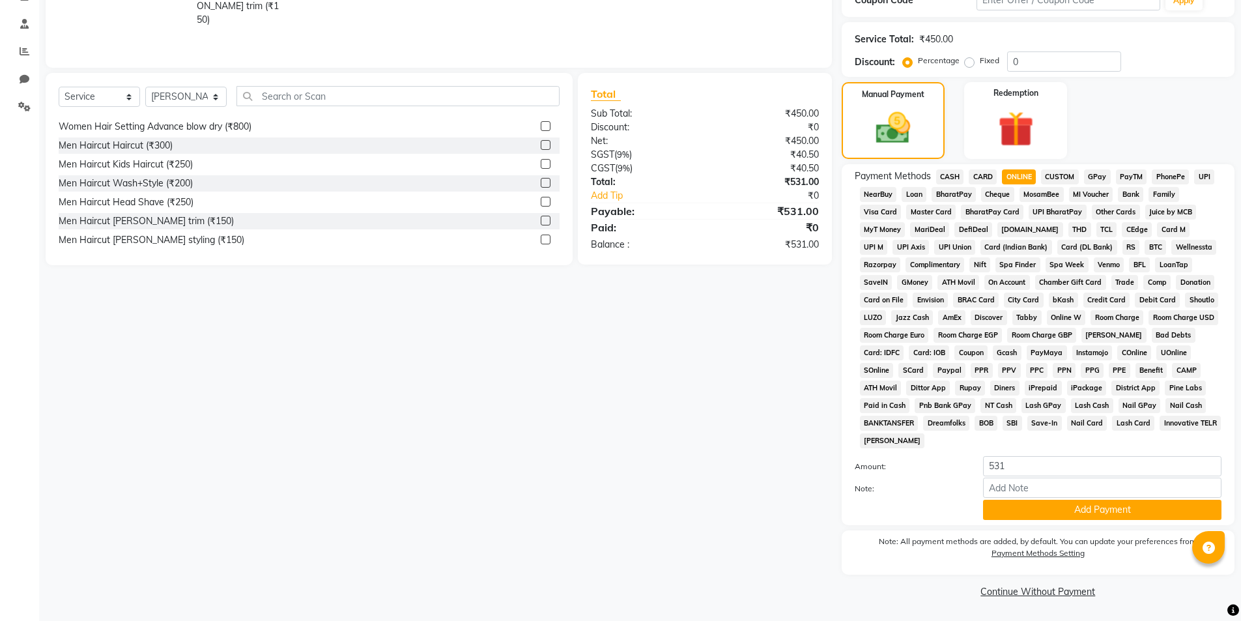 The width and height of the screenshot is (1241, 621). I want to click on span: Room Charge, so click(1116, 317).